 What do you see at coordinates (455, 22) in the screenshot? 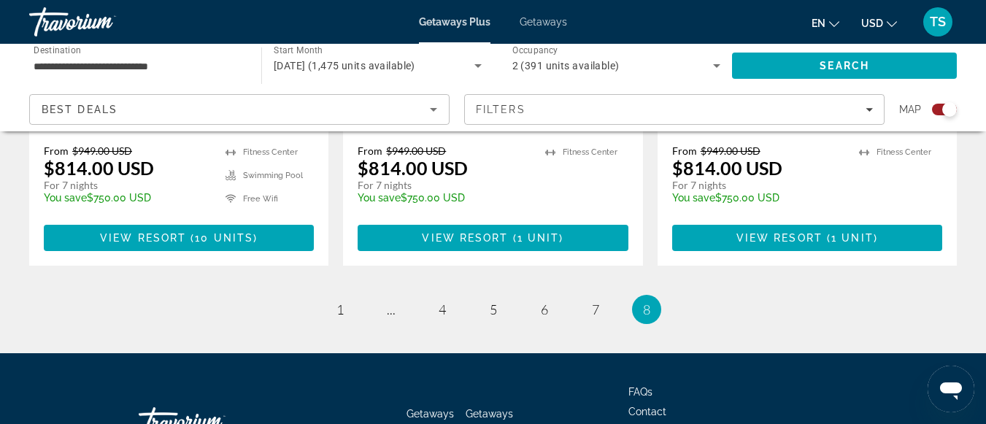
I see `span: Getaways Plus` at bounding box center [455, 22].